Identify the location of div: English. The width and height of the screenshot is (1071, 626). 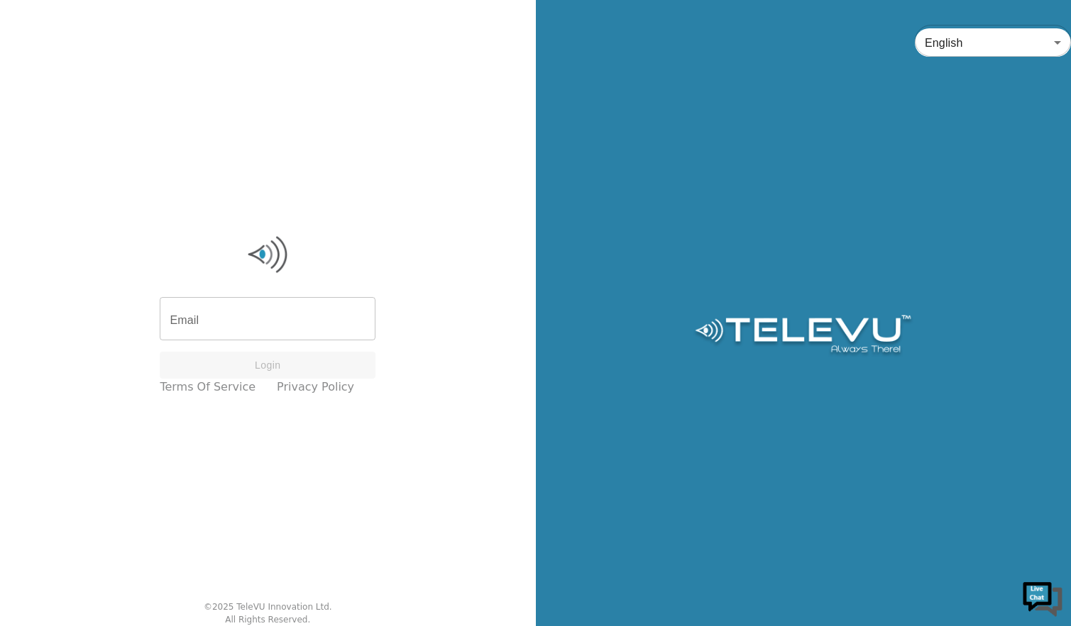
(992, 43).